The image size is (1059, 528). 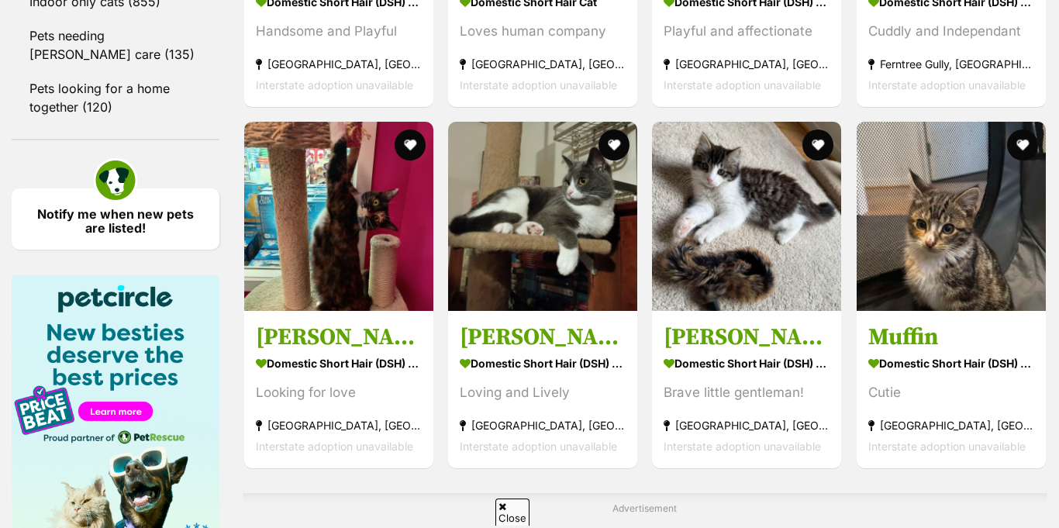 What do you see at coordinates (543, 31) in the screenshot?
I see `div: Loves human company` at bounding box center [543, 31].